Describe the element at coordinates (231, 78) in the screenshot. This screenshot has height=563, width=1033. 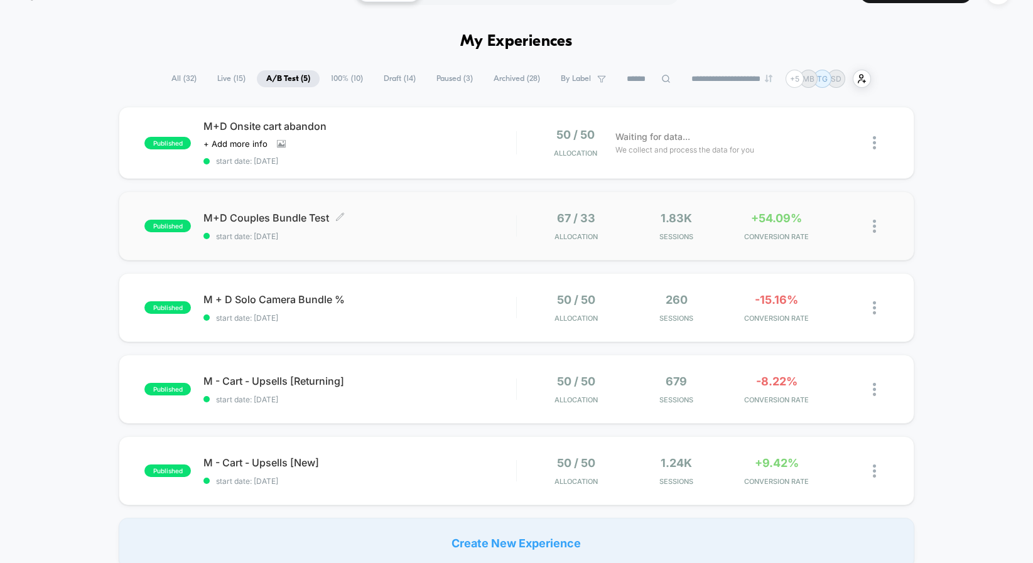
I see `span: Live ( 15 )` at that location.